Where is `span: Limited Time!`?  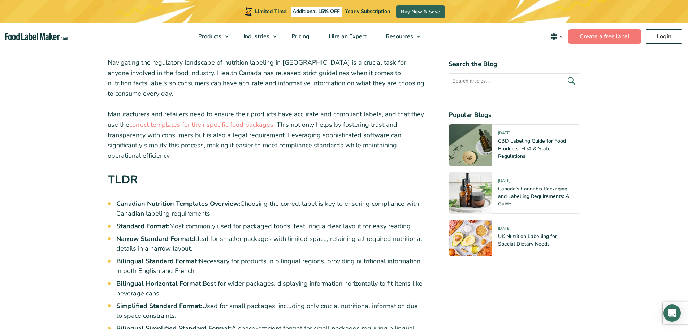
span: Limited Time! is located at coordinates (271, 11).